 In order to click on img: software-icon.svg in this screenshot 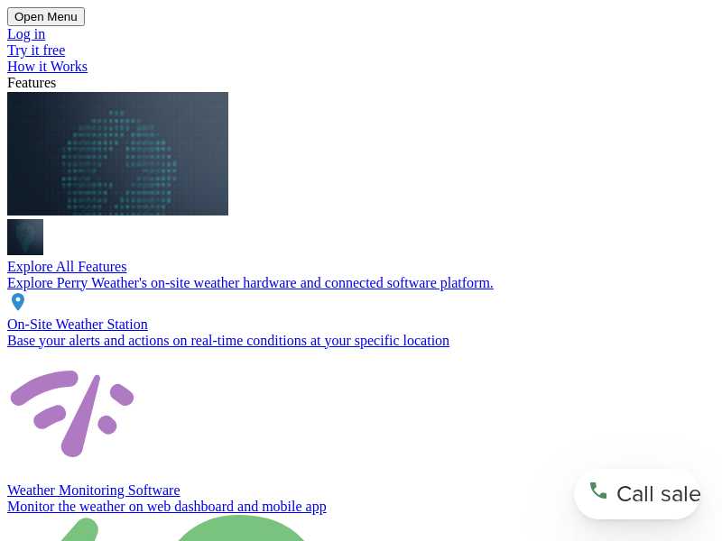, I will do `click(72, 414)`.